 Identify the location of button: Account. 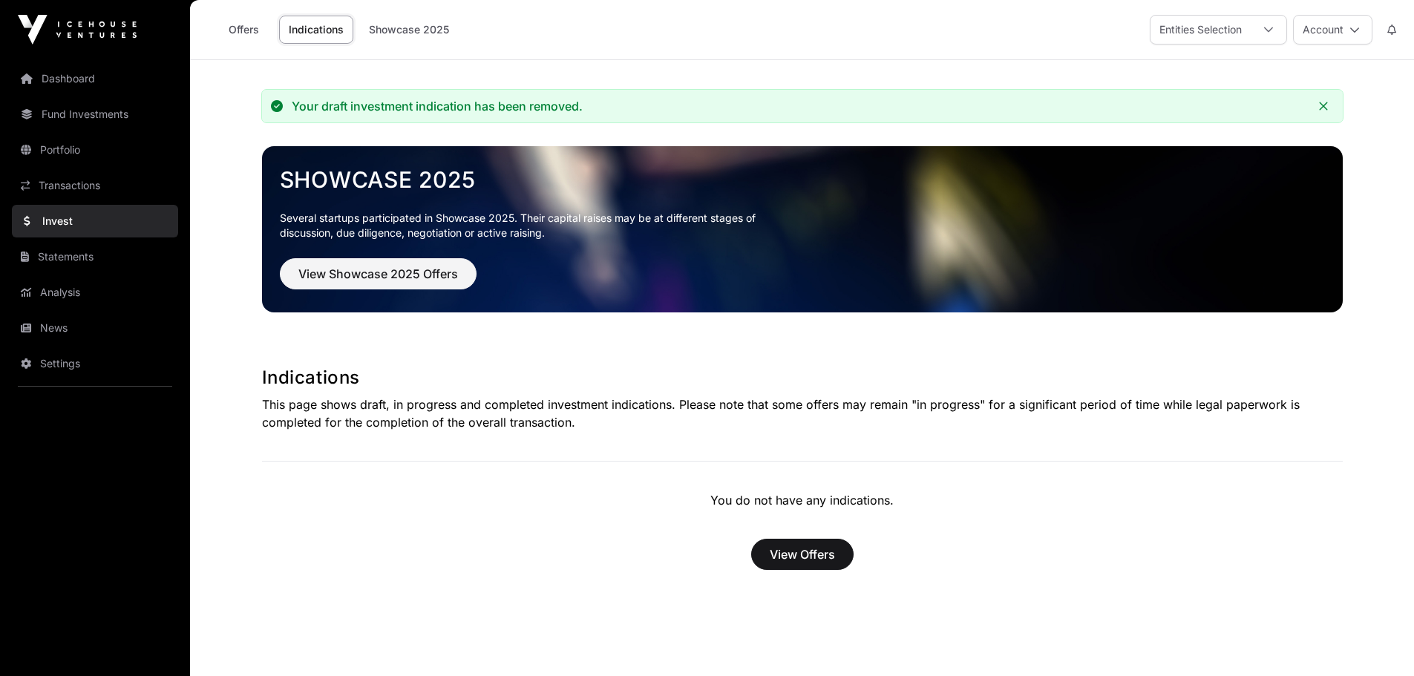
(1332, 30).